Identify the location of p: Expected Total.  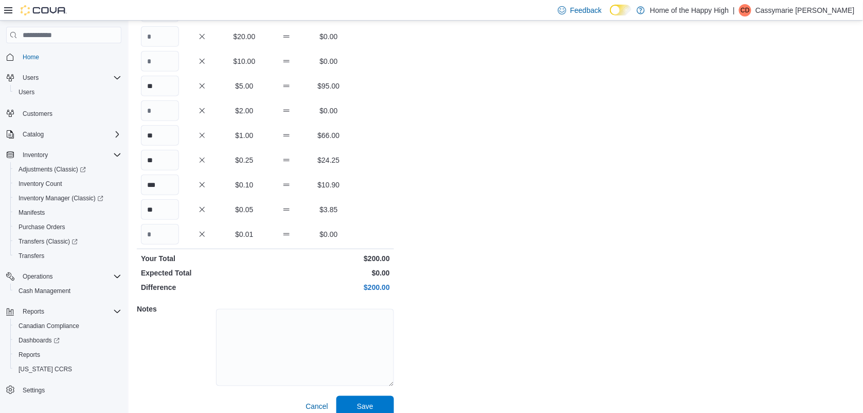
(202, 273).